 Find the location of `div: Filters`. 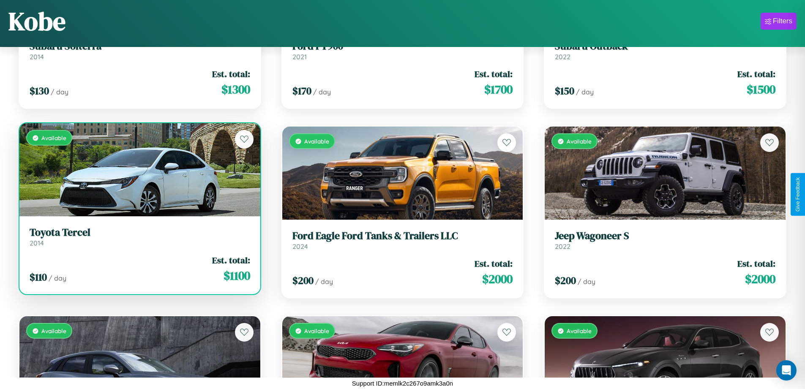

div: Filters is located at coordinates (783, 21).